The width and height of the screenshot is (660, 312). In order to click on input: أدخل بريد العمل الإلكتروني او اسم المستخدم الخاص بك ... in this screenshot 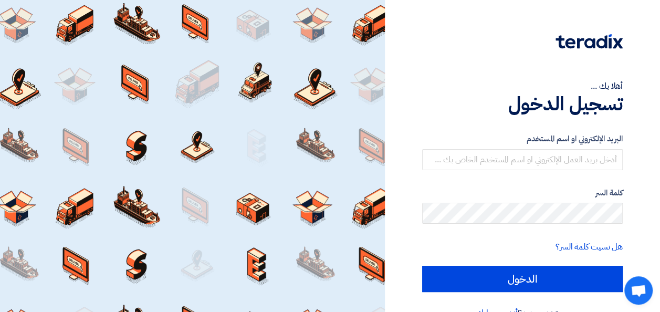, I will do `click(522, 160)`.